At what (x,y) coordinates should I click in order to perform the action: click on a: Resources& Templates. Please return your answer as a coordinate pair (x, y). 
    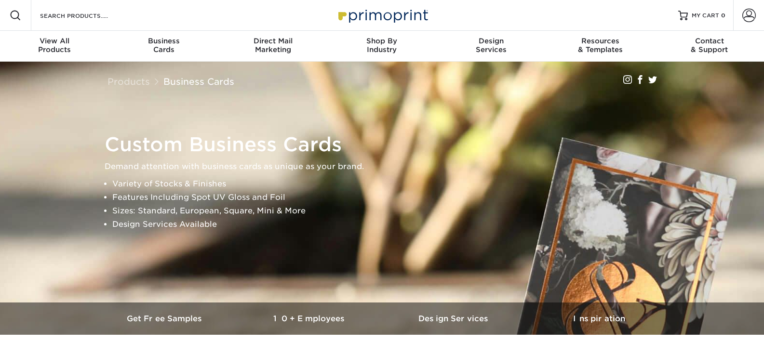
    Looking at the image, I should click on (600, 46).